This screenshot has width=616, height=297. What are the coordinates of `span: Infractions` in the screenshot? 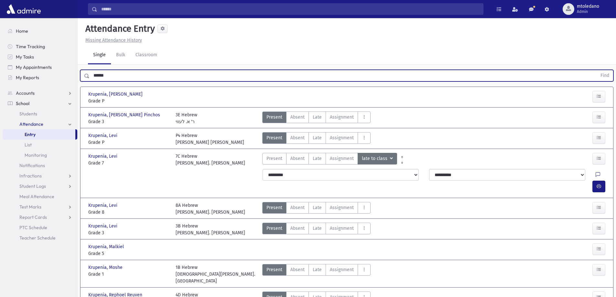 It's located at (30, 176).